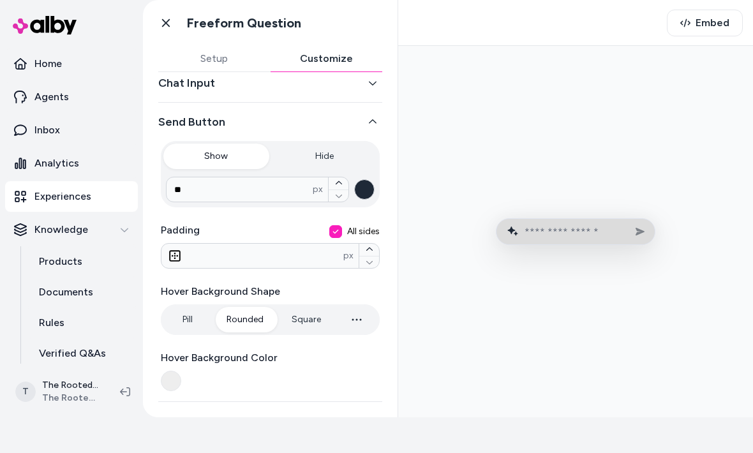 The image size is (753, 453). Describe the element at coordinates (57, 163) in the screenshot. I see `p: Analytics` at that location.